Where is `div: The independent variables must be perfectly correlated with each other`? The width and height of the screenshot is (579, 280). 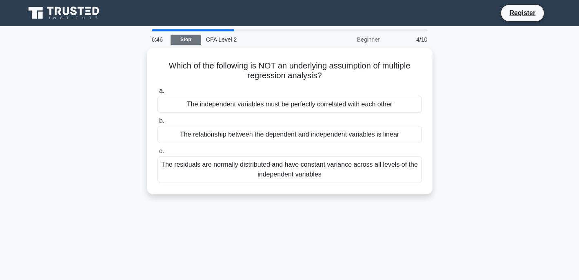 div: The independent variables must be perfectly correlated with each other is located at coordinates (290, 104).